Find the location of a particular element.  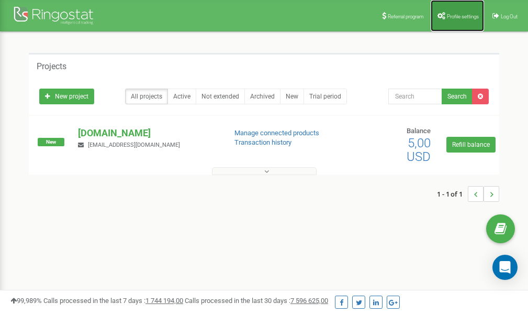

a: Transaction history is located at coordinates (263, 142).